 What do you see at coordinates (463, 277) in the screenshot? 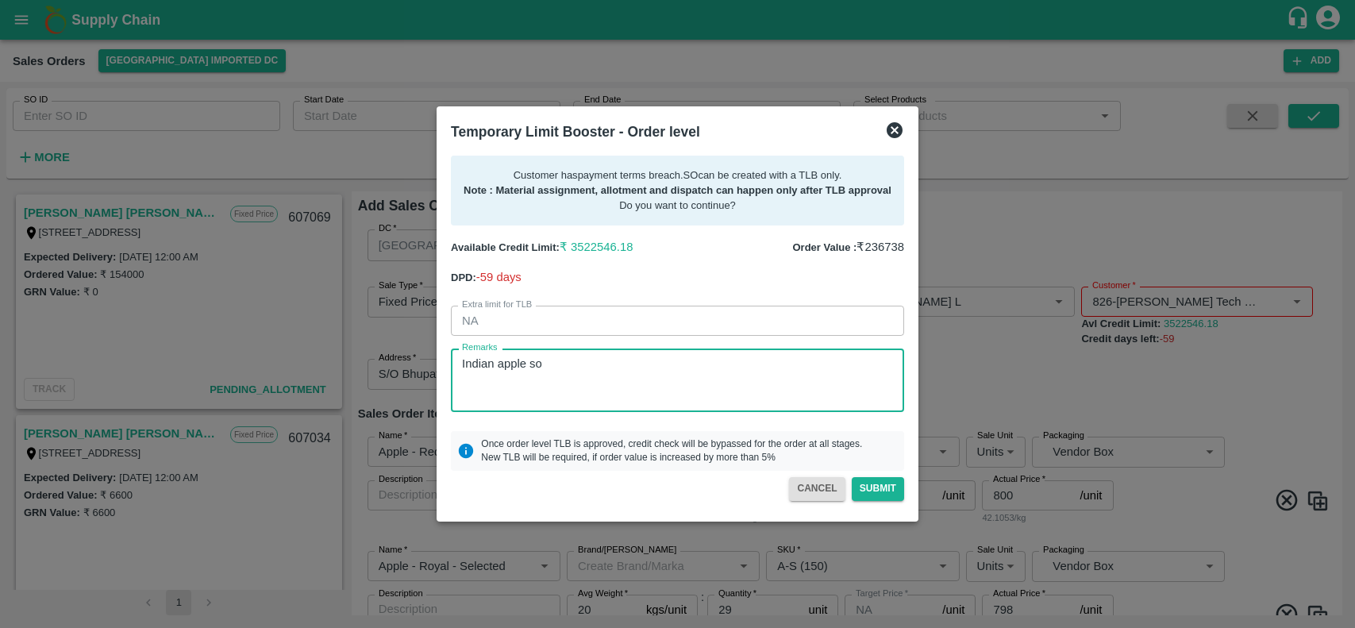
I see `b: DPD:` at bounding box center [463, 277].